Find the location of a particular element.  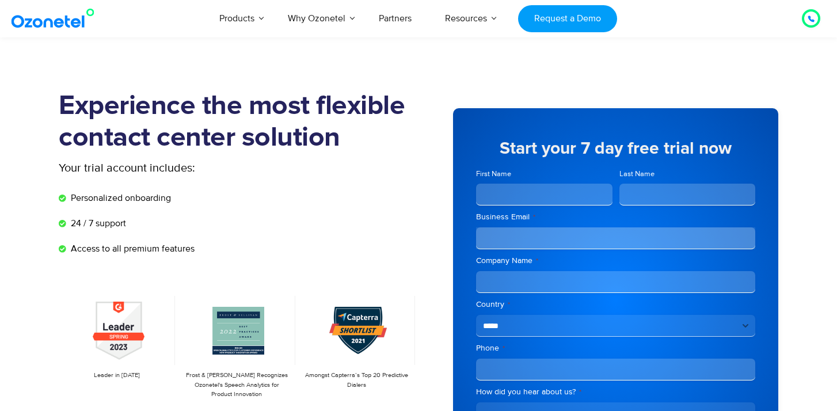

a: Request a Demo is located at coordinates (567, 18).